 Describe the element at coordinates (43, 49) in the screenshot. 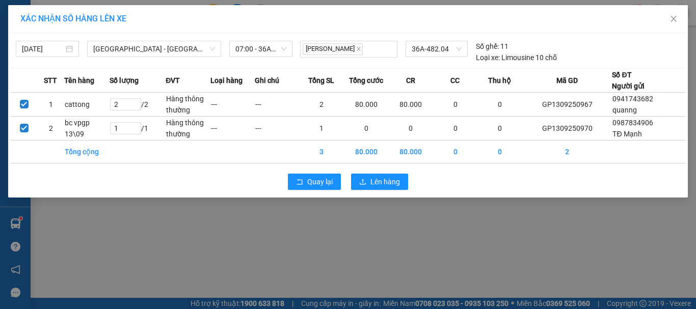

I see `input: 14/09/2025` at that location.